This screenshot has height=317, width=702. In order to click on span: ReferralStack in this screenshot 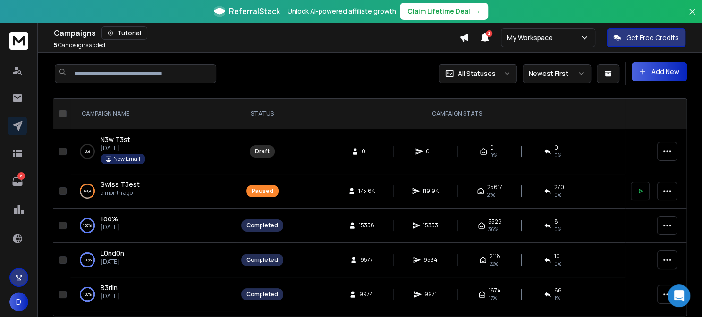, I will do `click(254, 11)`.